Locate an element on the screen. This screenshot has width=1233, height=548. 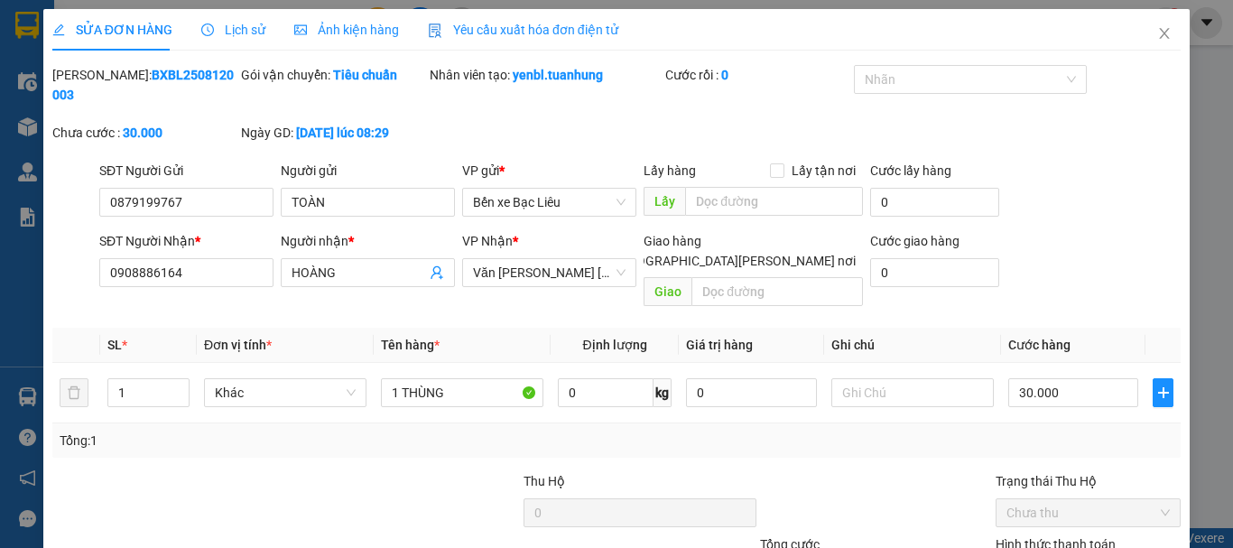
span: Thu Hộ is located at coordinates (545, 481).